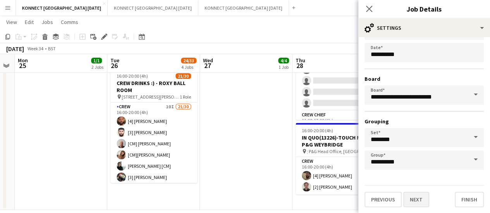  Describe the element at coordinates (189, 60) in the screenshot. I see `span: 24/33` at that location.